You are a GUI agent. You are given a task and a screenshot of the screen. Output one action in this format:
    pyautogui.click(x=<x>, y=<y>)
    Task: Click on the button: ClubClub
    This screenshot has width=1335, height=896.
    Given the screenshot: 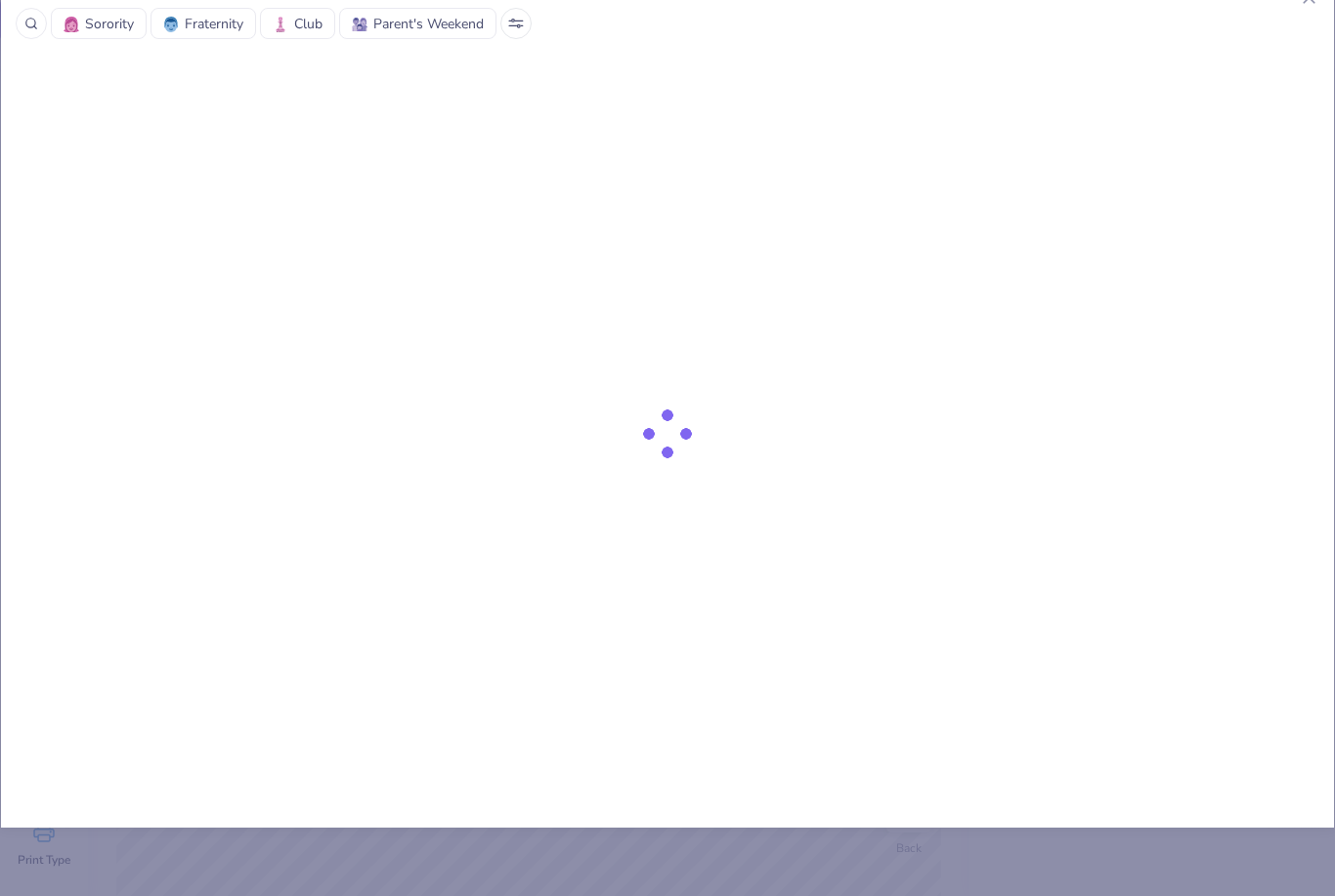 What is the action you would take?
    pyautogui.click(x=297, y=24)
    